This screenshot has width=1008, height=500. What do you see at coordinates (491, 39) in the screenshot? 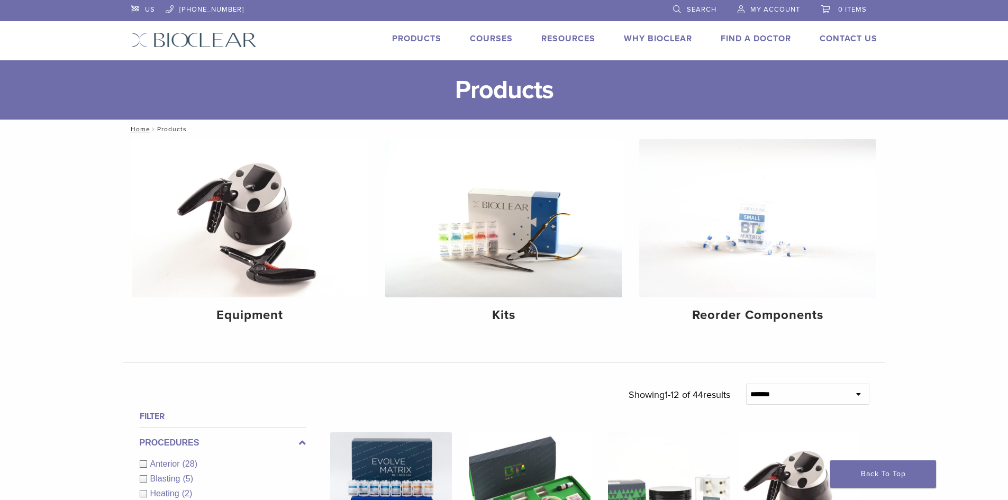
I see `a: Courses` at bounding box center [491, 39].